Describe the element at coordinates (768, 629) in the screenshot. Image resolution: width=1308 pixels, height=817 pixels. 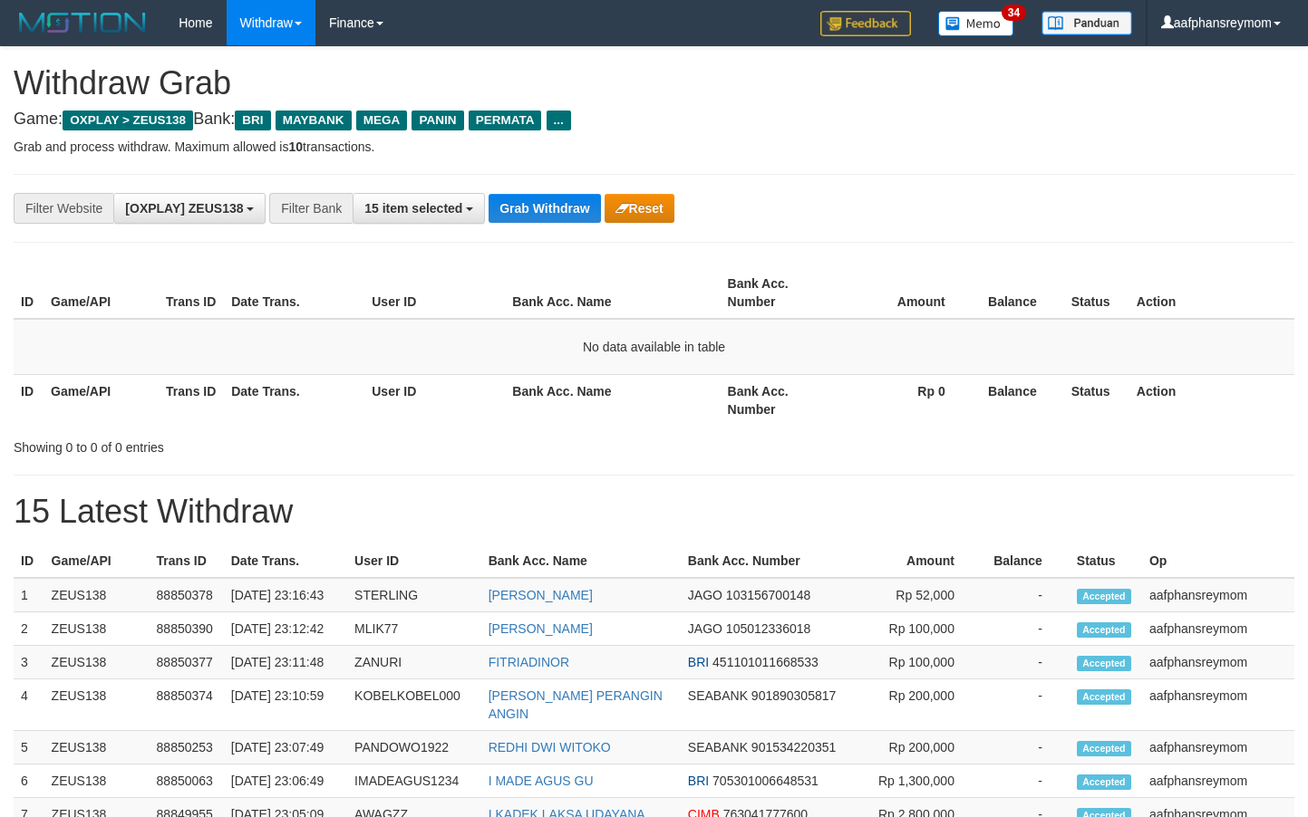
I see `span: Copy 105012336018 to clipboard` at that location.